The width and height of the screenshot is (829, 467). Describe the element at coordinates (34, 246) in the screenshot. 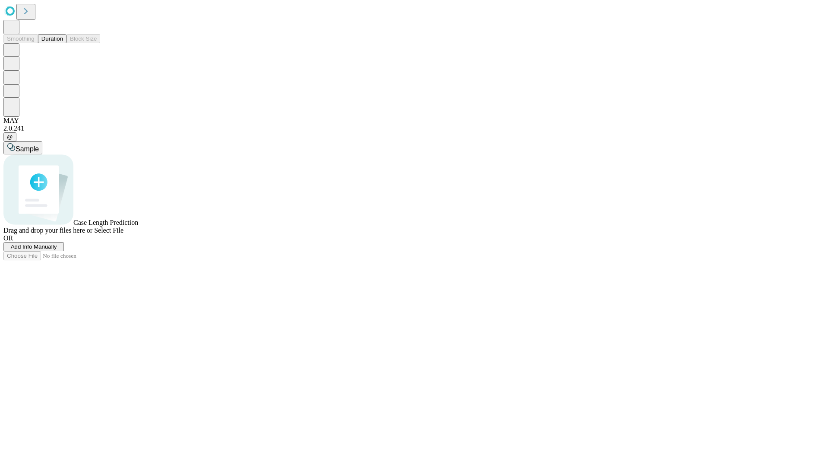

I see `span: Add Info Manually` at that location.